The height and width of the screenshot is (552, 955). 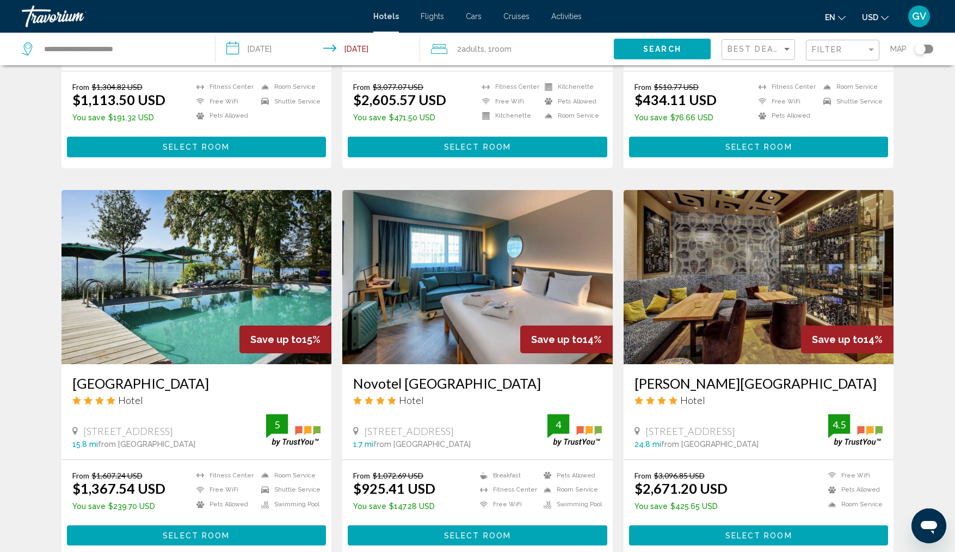 I want to click on a: Hotels, so click(x=386, y=16).